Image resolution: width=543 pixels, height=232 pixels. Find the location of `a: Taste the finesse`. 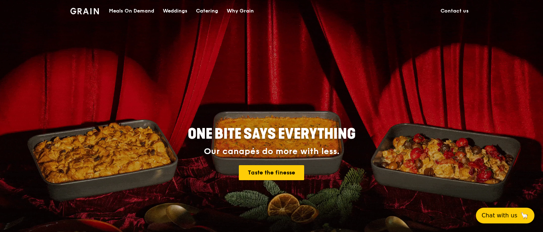

a: Taste the finesse is located at coordinates (271, 172).